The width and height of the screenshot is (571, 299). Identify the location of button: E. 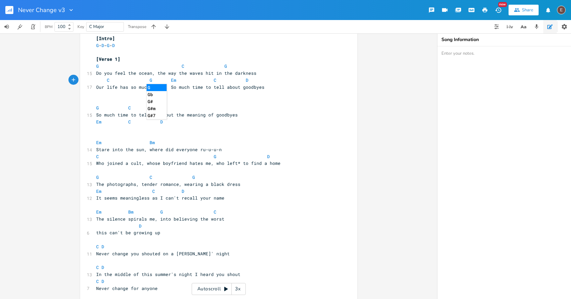
(561, 10).